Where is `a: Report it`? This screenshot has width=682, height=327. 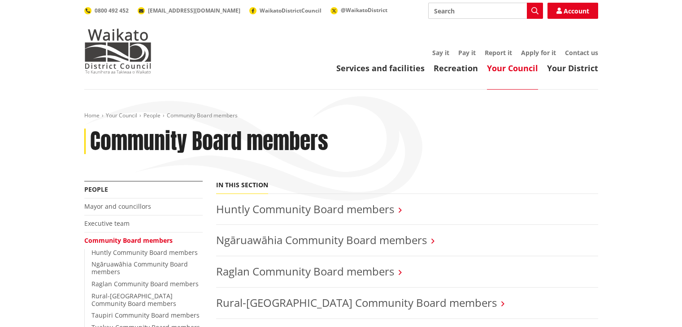
a: Report it is located at coordinates (498, 52).